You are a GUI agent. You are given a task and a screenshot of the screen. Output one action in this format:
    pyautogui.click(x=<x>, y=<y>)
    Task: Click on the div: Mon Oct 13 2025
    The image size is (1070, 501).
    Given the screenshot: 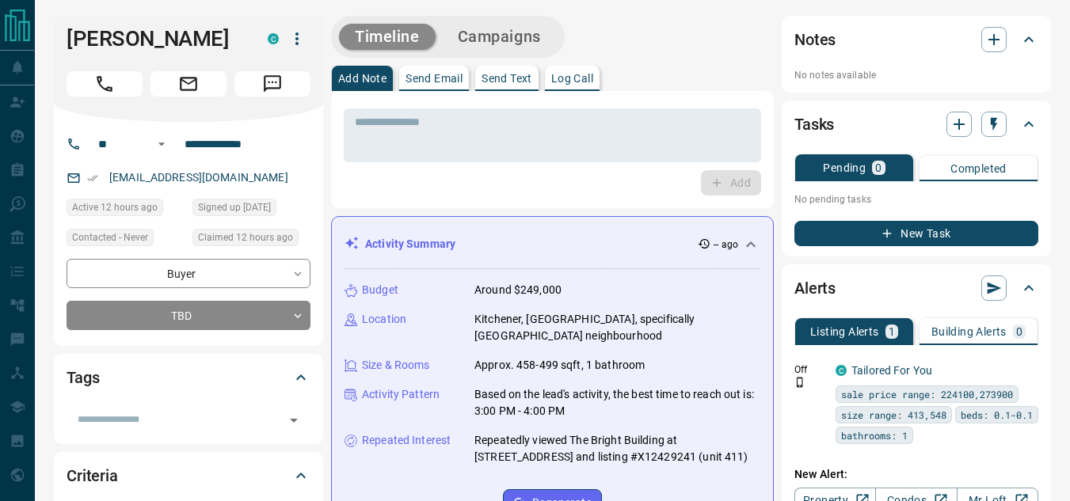 What is the action you would take?
    pyautogui.click(x=251, y=210)
    